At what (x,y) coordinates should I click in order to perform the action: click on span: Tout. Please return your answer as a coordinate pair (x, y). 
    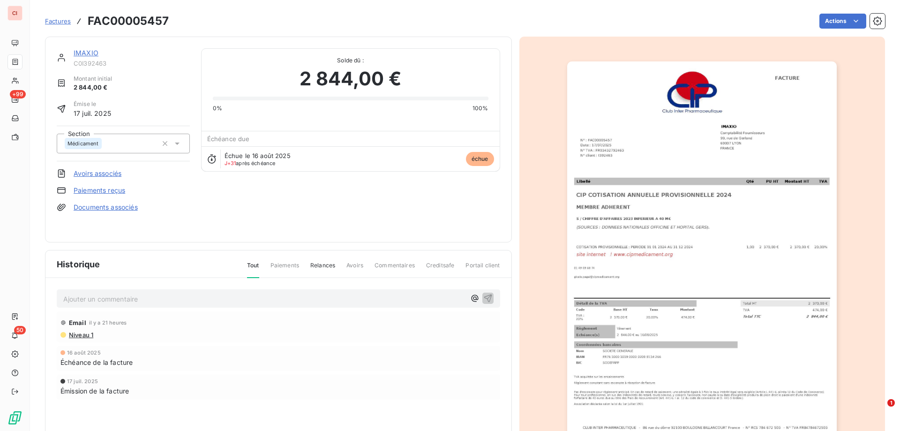
    Looking at the image, I should click on (253, 269).